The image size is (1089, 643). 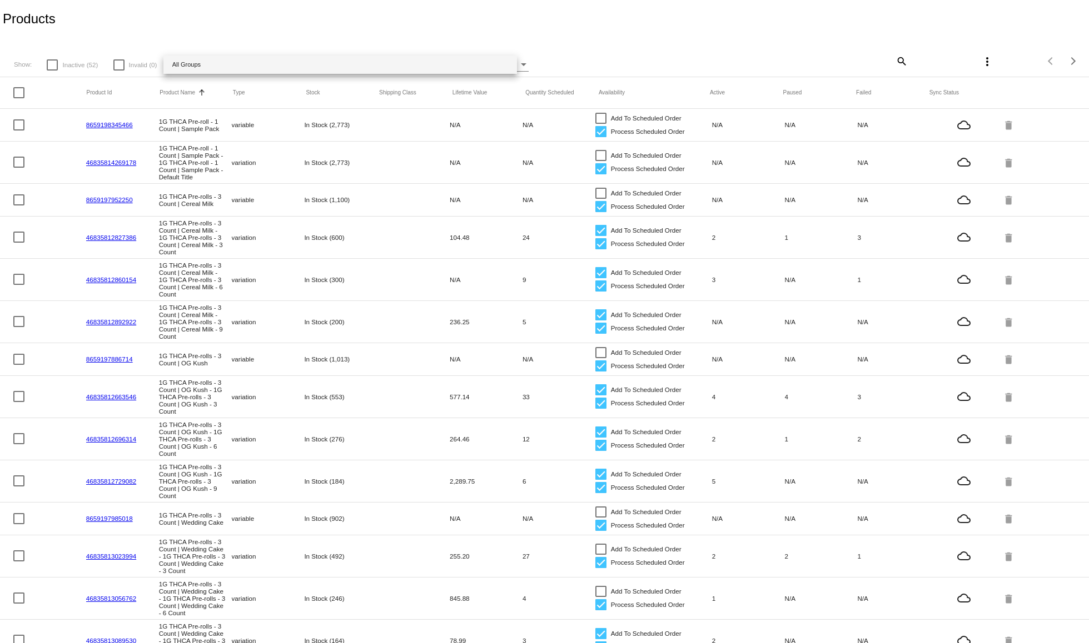 What do you see at coordinates (558, 397) in the screenshot?
I see `mat-cell: 33` at bounding box center [558, 397].